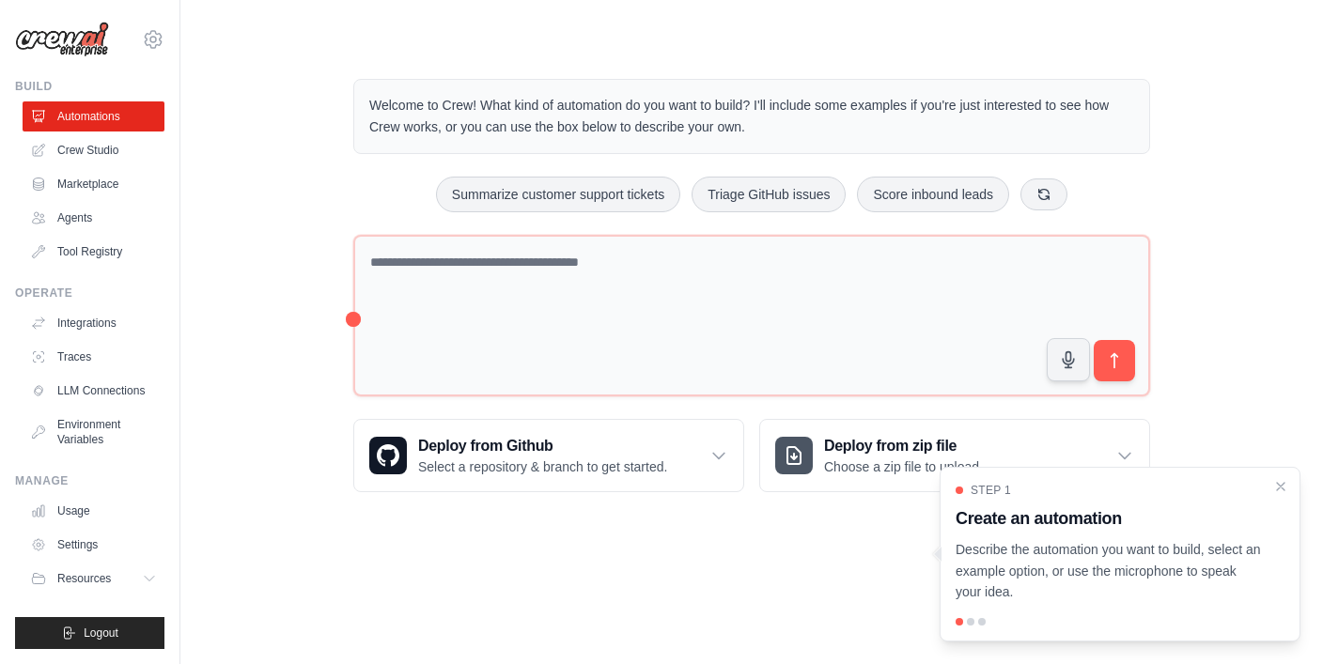  What do you see at coordinates (558, 194) in the screenshot?
I see `button: Summarize customer support tickets` at bounding box center [558, 194].